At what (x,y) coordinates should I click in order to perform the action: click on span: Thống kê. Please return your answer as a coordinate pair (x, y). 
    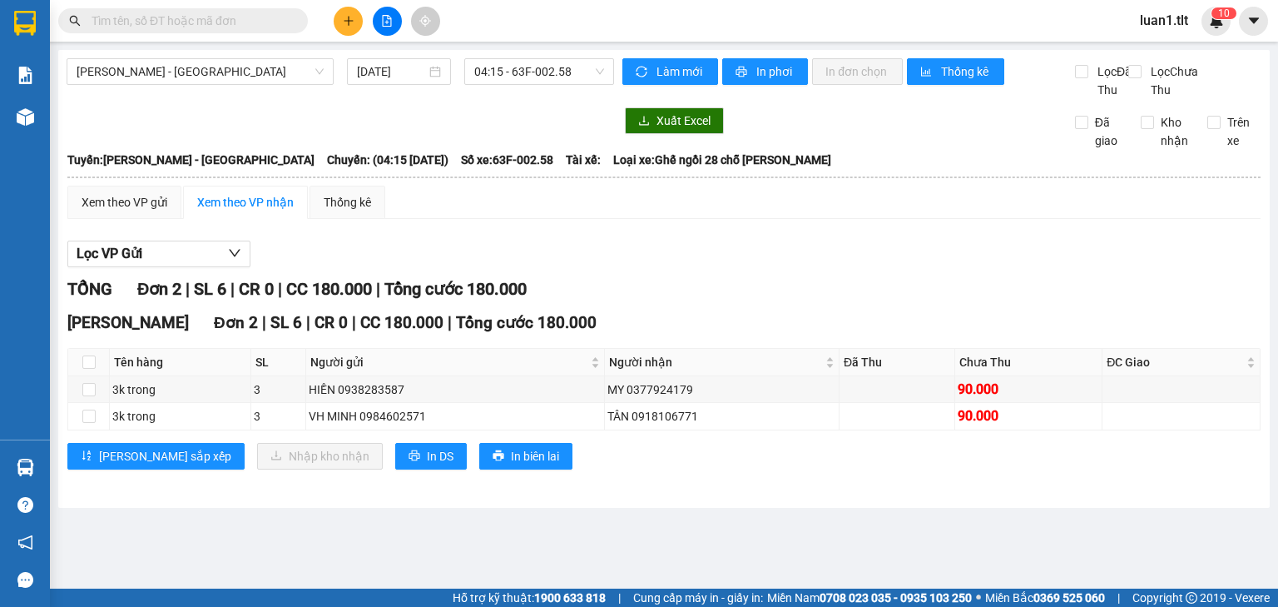
    Looking at the image, I should click on (966, 72).